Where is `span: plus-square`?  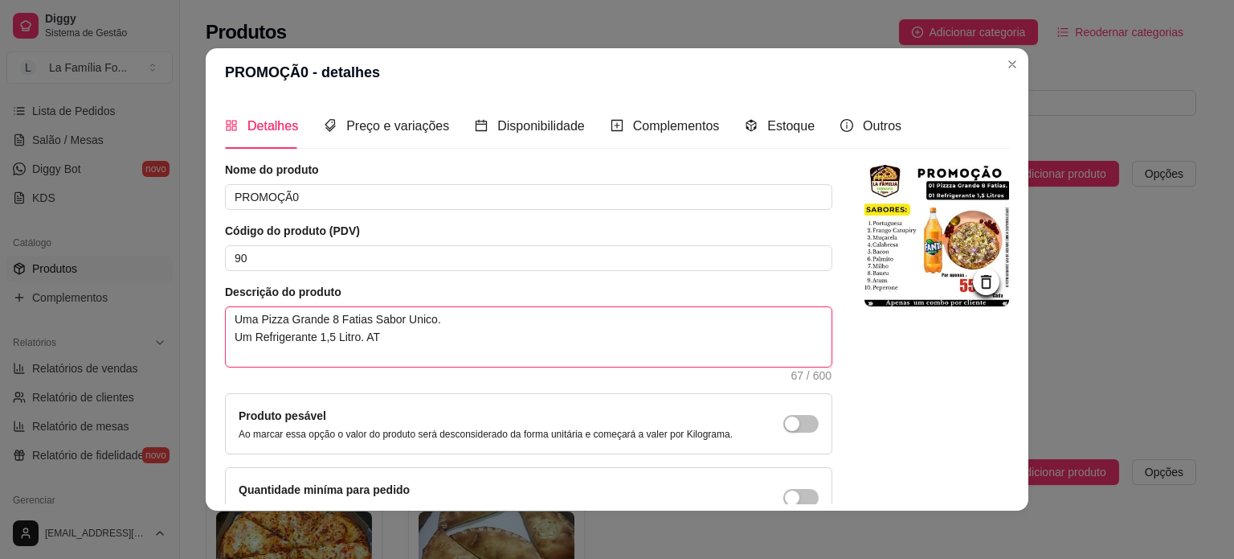 span: plus-square is located at coordinates (617, 125).